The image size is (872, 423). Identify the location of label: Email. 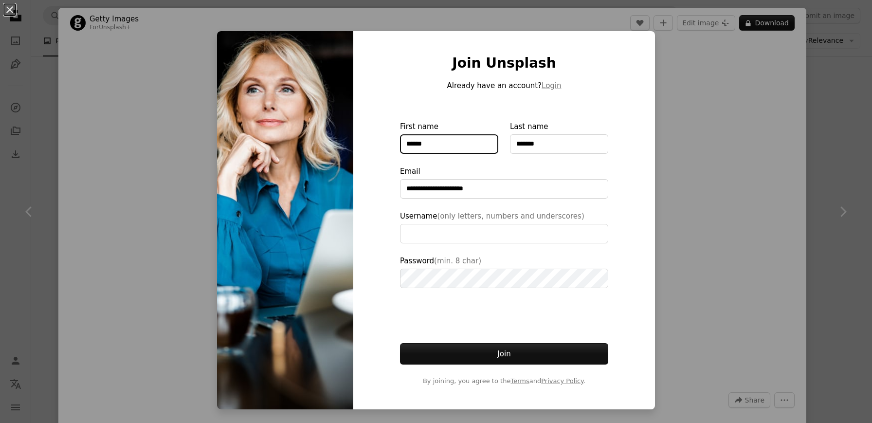
(504, 182).